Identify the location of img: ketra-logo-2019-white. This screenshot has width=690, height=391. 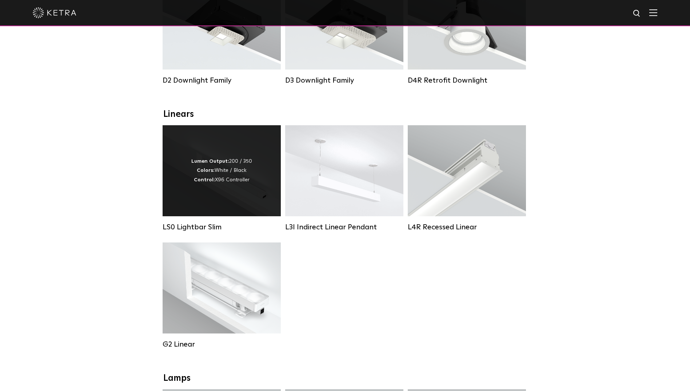
(55, 13).